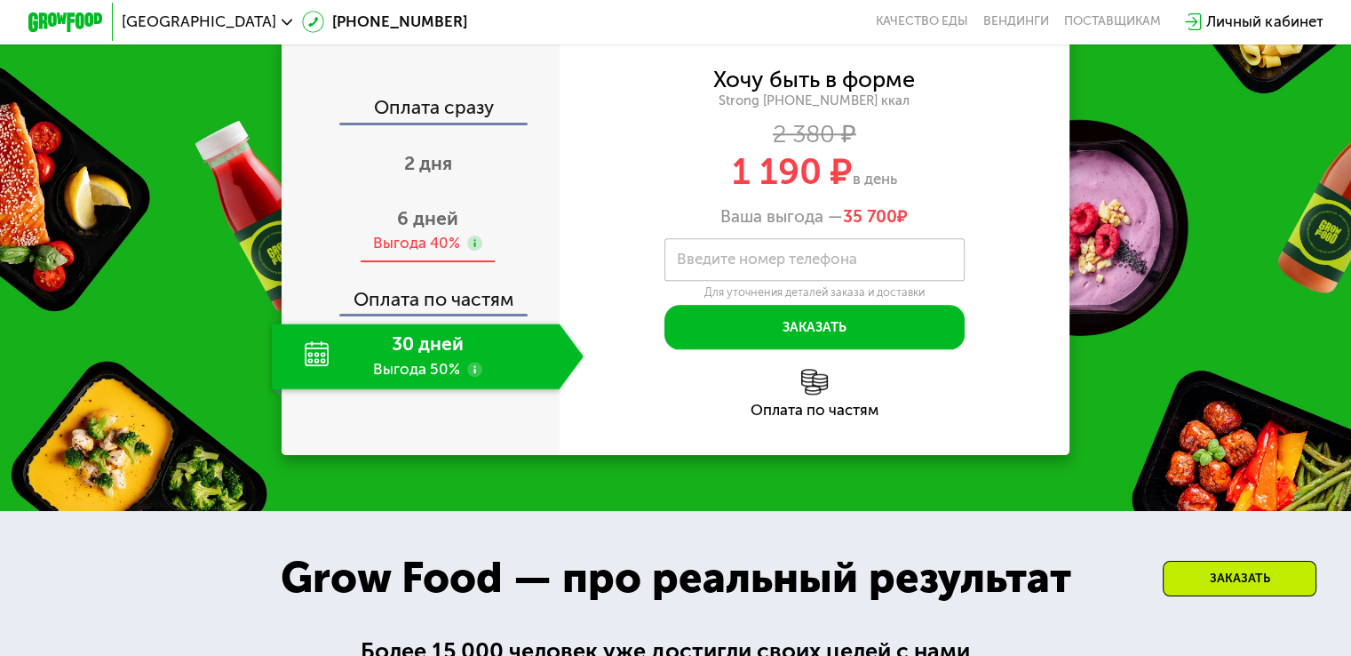 This screenshot has width=1351, height=656. What do you see at coordinates (1112, 21) in the screenshot?
I see `div: поставщикам` at bounding box center [1112, 21].